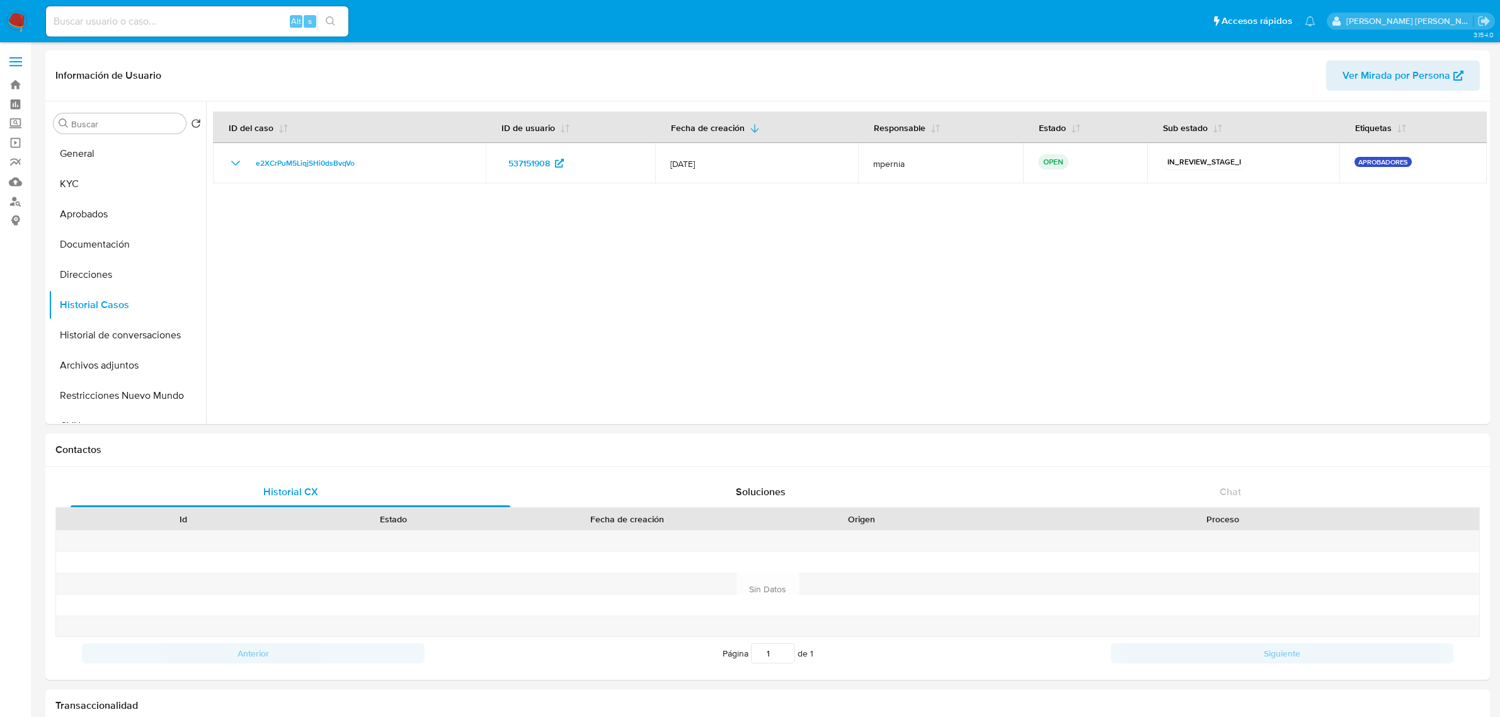 This screenshot has width=1500, height=717. Describe the element at coordinates (197, 21) in the screenshot. I see `input: Buscar usuario o caso...` at that location.